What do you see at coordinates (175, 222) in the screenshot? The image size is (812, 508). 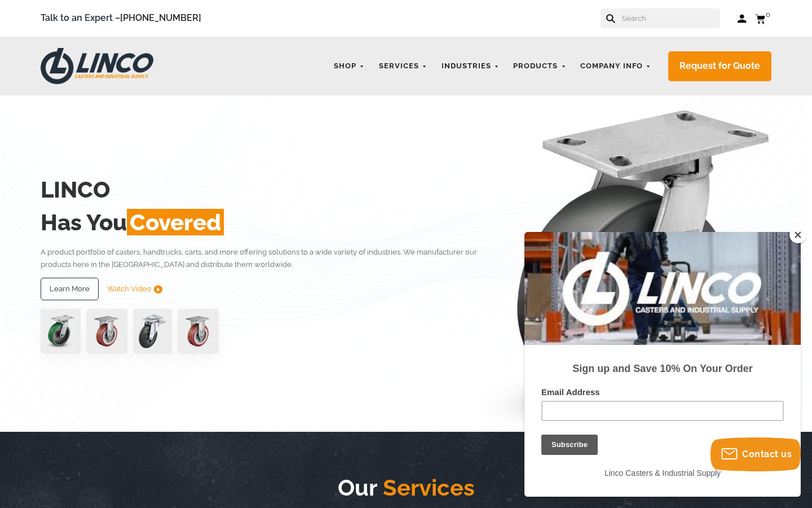 I see `span: Covered` at bounding box center [175, 222].